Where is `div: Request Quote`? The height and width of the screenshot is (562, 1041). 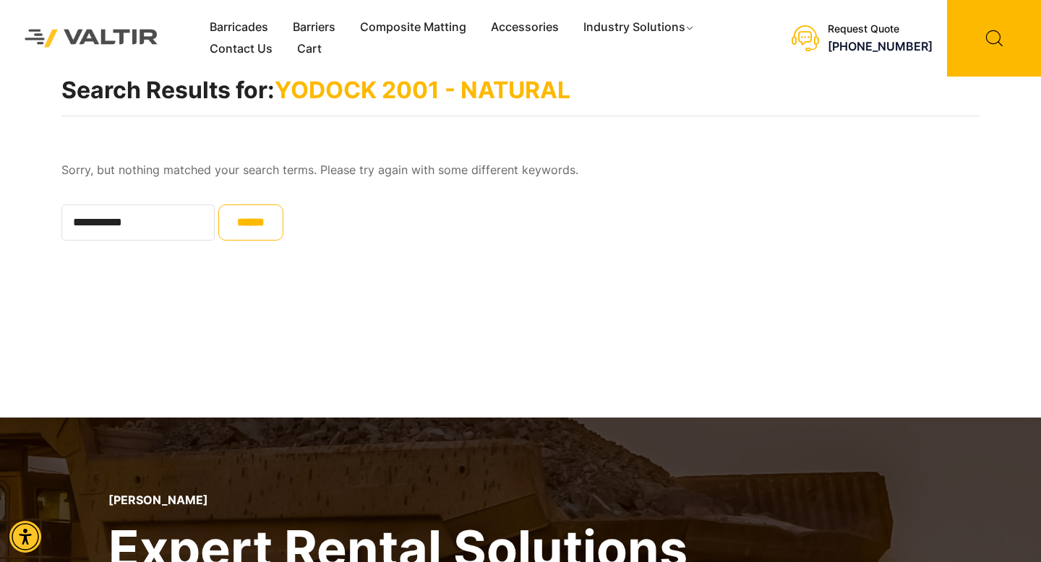 div: Request Quote is located at coordinates (880, 29).